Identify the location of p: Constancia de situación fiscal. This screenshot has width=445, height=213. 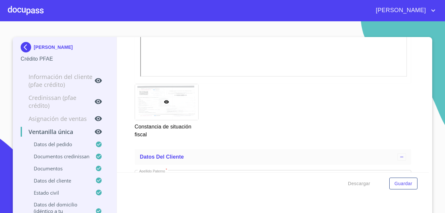
(166, 130).